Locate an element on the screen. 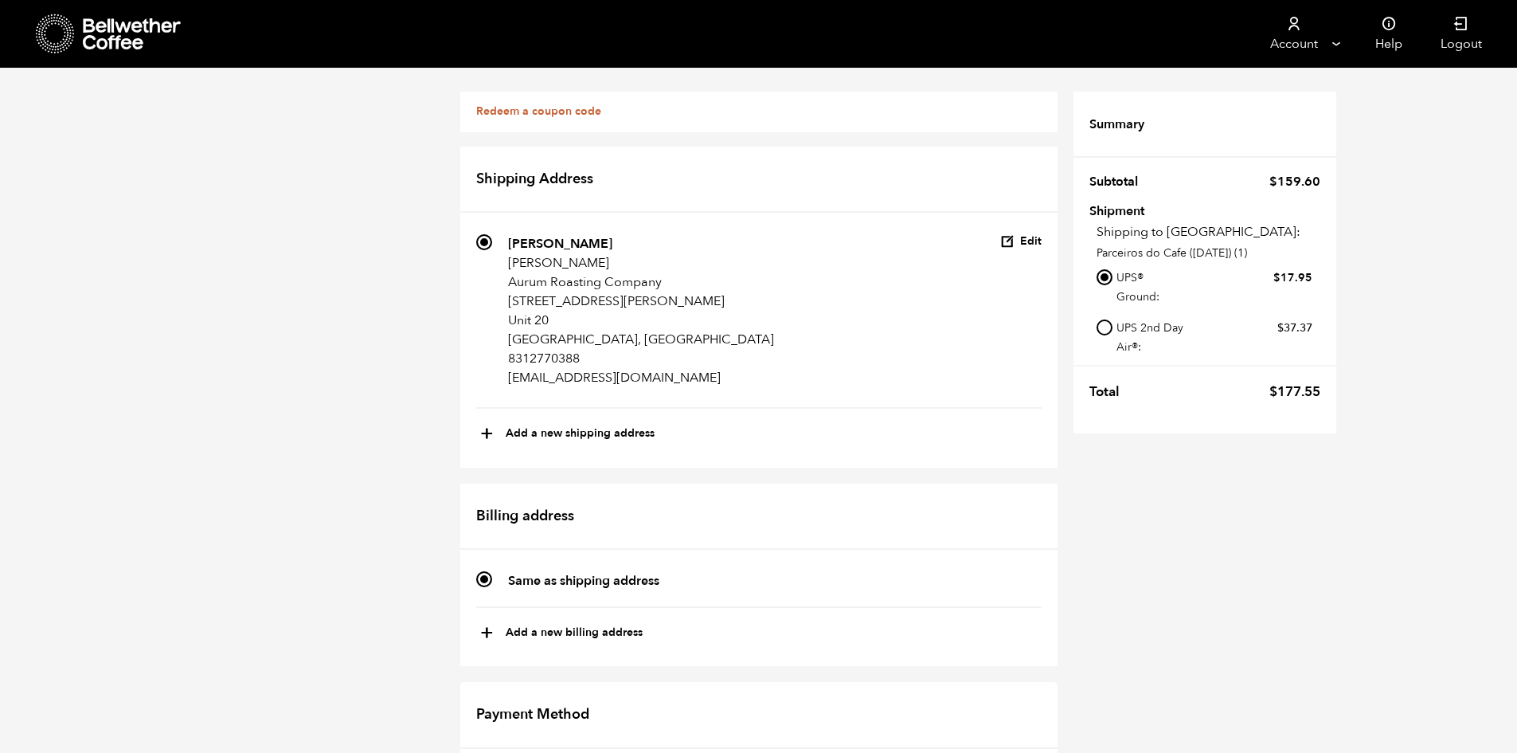 The width and height of the screenshot is (1517, 753). h2: Payment Method is located at coordinates (759, 715).